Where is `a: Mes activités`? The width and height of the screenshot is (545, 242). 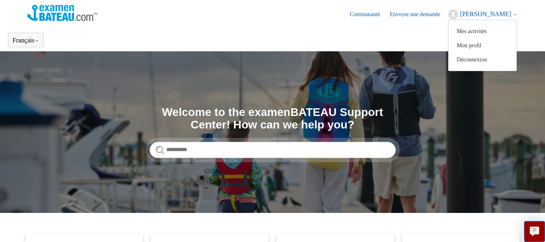 a: Mes activités is located at coordinates (483, 31).